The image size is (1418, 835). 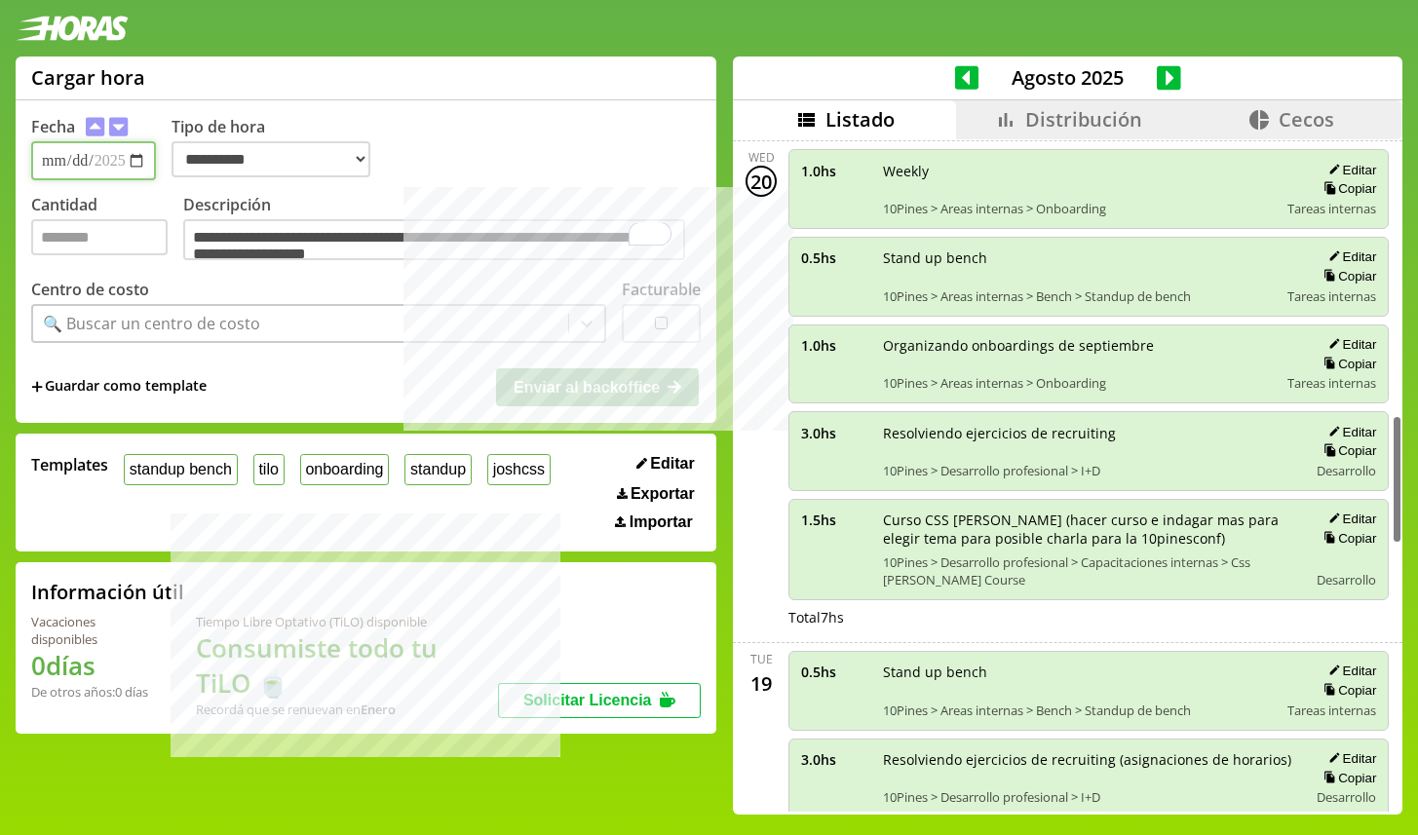 What do you see at coordinates (69, 465) in the screenshot?
I see `span: Templates` at bounding box center [69, 465].